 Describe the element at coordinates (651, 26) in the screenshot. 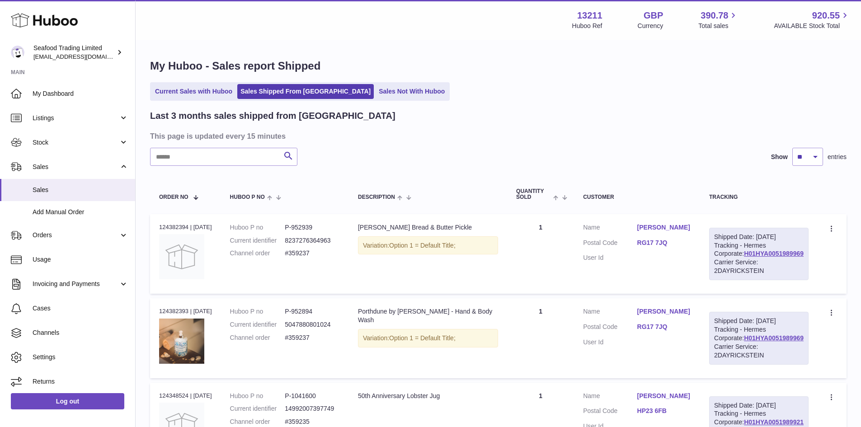

I see `div: Currency` at that location.